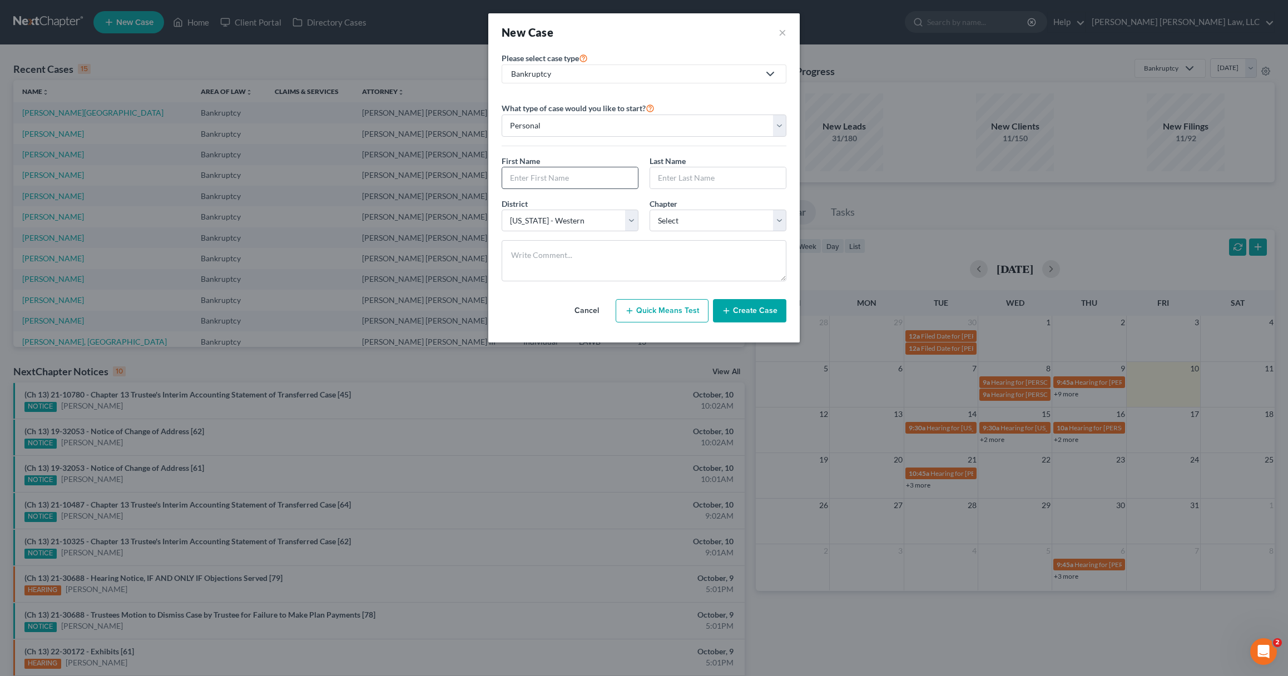 The image size is (1288, 676). I want to click on span: Please select case type, so click(540, 58).